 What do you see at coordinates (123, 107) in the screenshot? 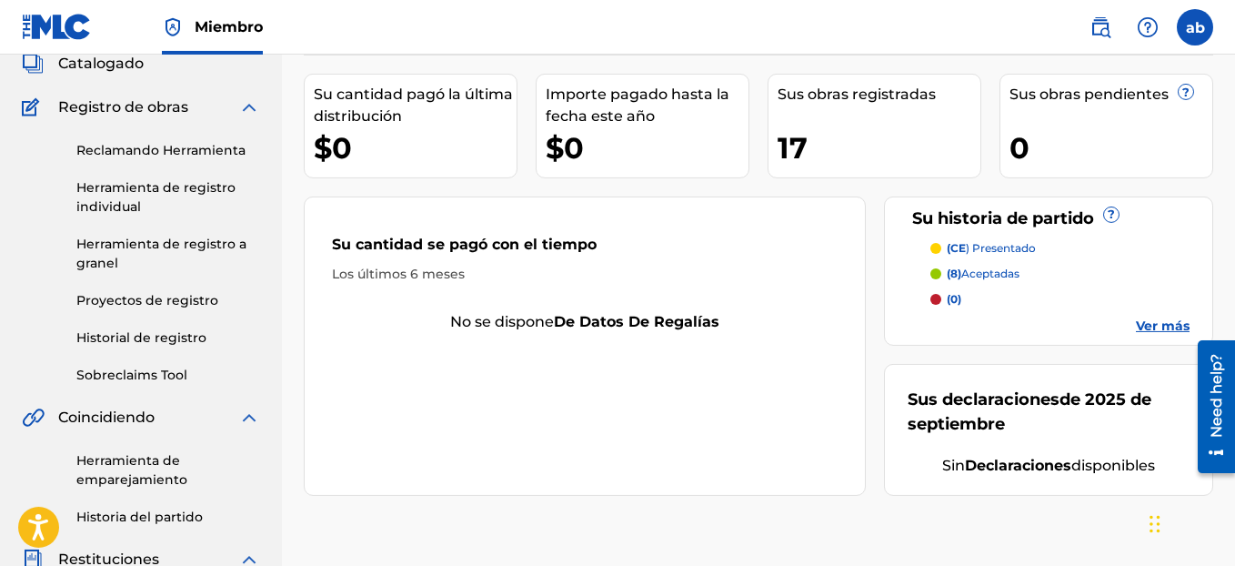
I see `span: Registro de obras` at bounding box center [123, 107].